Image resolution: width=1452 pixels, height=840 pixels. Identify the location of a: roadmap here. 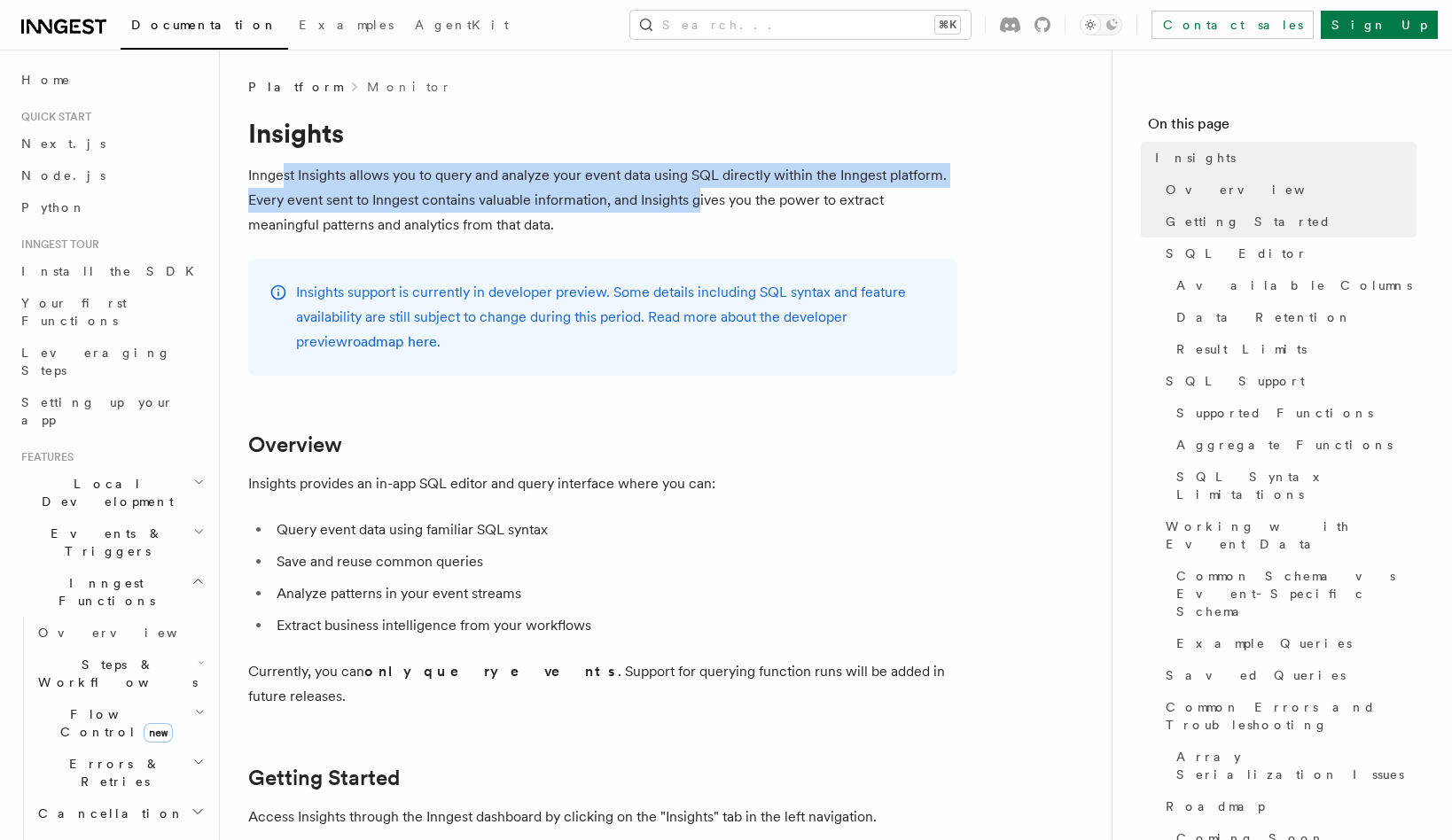
(392, 341).